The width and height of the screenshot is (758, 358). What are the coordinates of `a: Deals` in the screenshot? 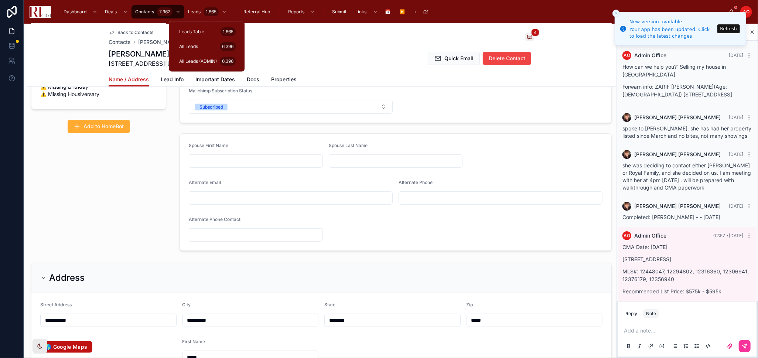 It's located at (116, 12).